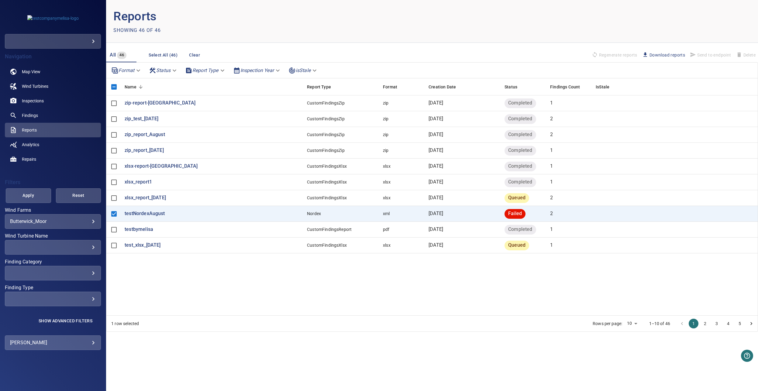  Describe the element at coordinates (141, 87) in the screenshot. I see `button: Sort` at that location.